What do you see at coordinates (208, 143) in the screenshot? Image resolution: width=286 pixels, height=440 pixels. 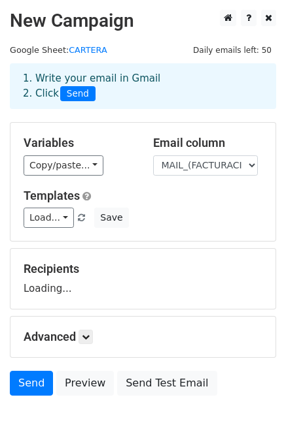 I see `h5: Email column` at bounding box center [208, 143].